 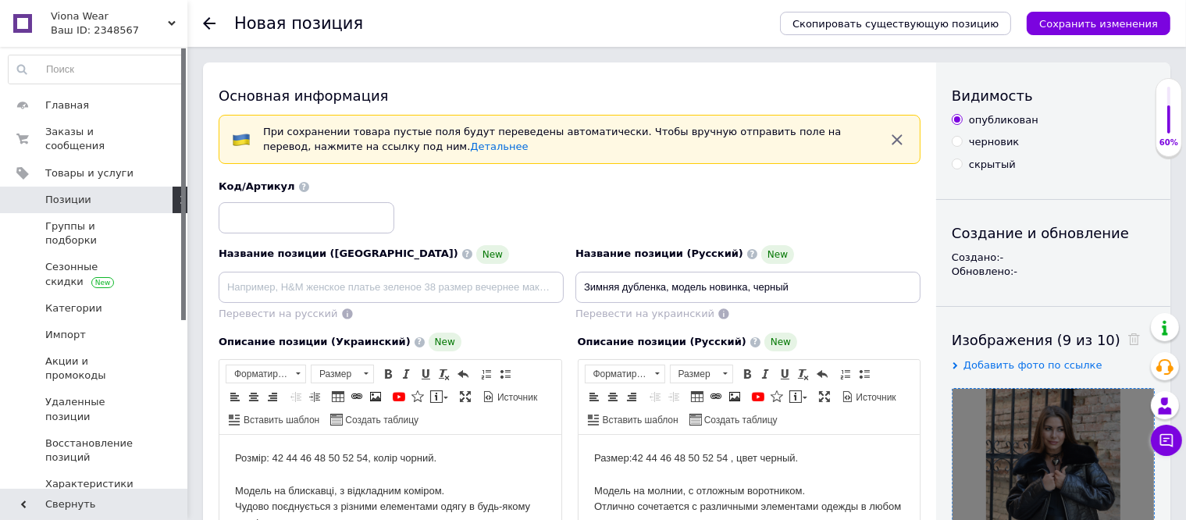 What do you see at coordinates (257, 186) in the screenshot?
I see `span: Код/Артикул` at bounding box center [257, 186].